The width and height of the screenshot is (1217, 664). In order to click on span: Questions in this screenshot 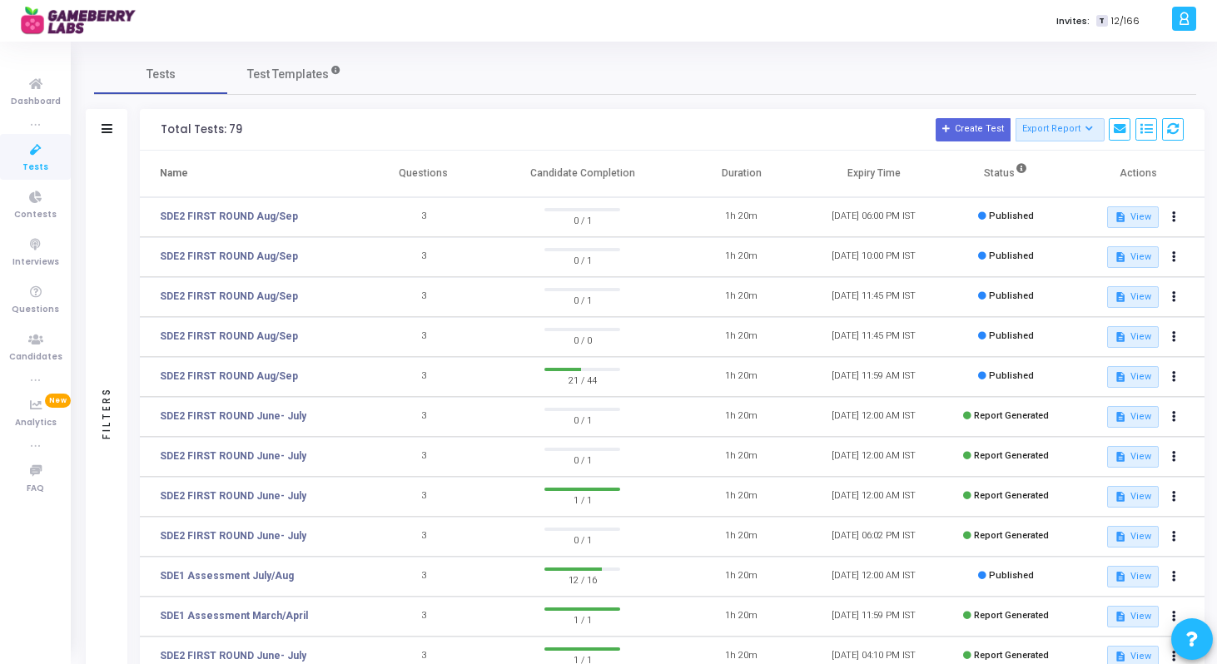, I will do `click(35, 310)`.